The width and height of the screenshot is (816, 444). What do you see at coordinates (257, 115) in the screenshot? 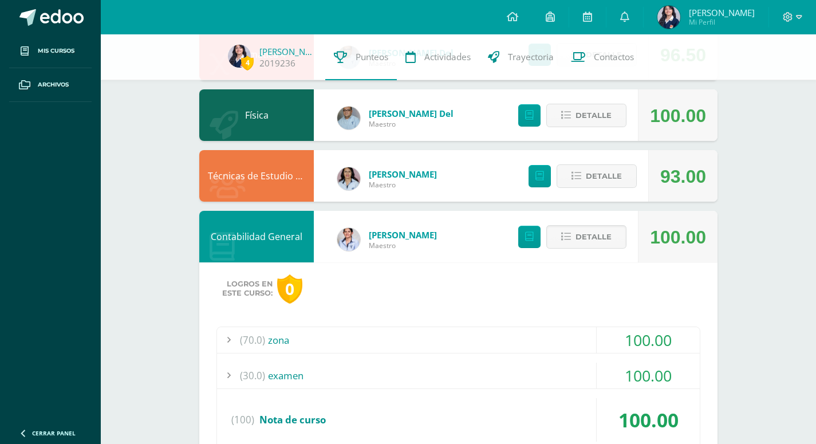
I see `div: Física` at bounding box center [257, 115].